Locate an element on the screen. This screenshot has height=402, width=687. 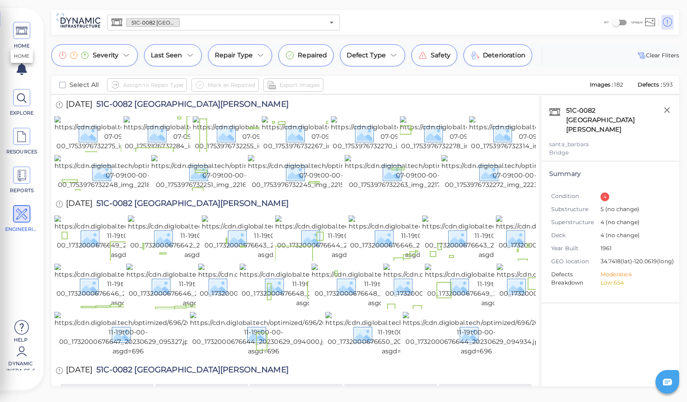
span: Superstructure is located at coordinates (576, 222).